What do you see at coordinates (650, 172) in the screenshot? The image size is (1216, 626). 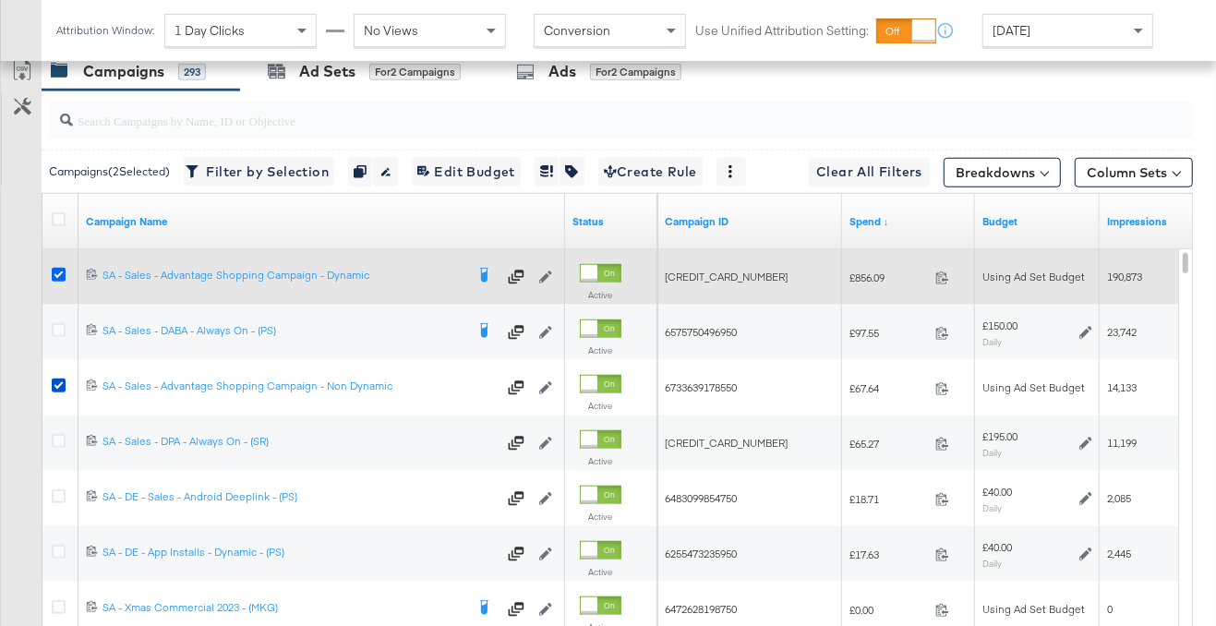 I see `span: Create Rule` at bounding box center [650, 172].